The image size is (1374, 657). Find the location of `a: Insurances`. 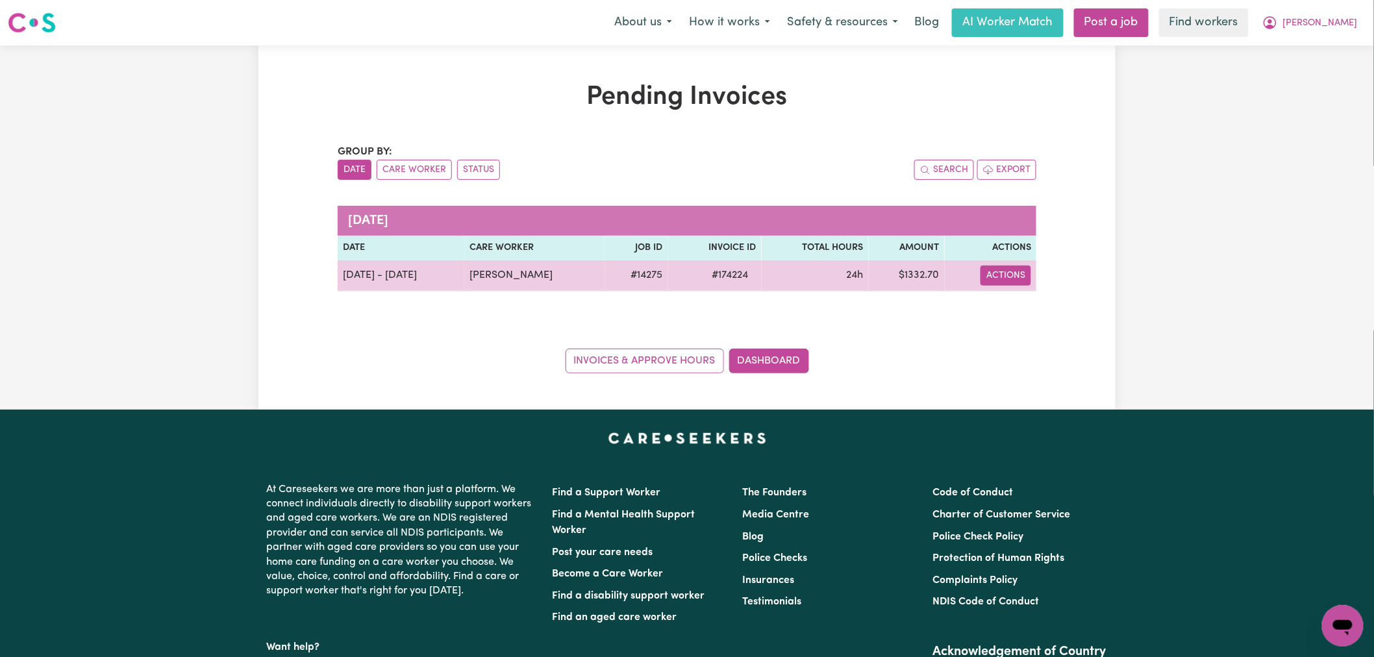

a: Insurances is located at coordinates (768, 580).